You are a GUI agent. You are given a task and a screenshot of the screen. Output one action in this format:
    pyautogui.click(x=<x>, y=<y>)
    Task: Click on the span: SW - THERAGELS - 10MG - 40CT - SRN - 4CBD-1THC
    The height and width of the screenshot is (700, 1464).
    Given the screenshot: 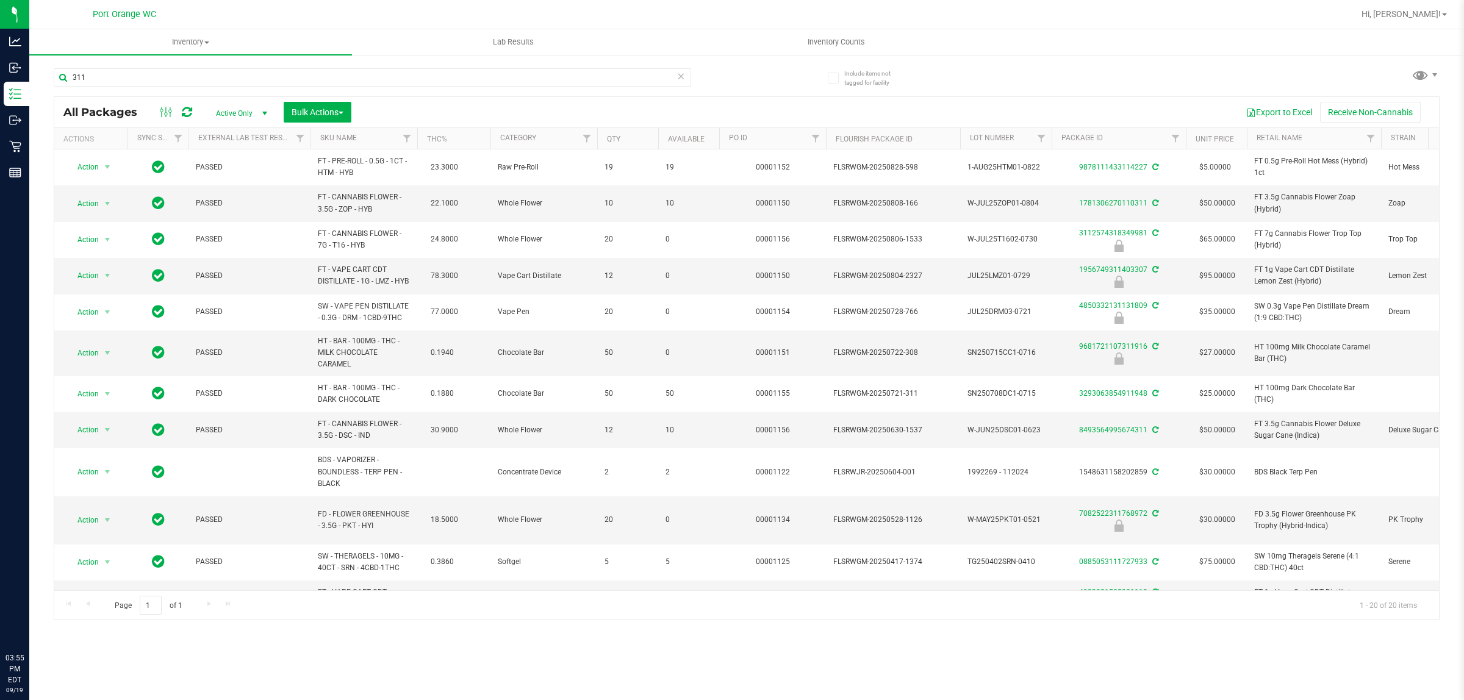 What is the action you would take?
    pyautogui.click(x=364, y=562)
    